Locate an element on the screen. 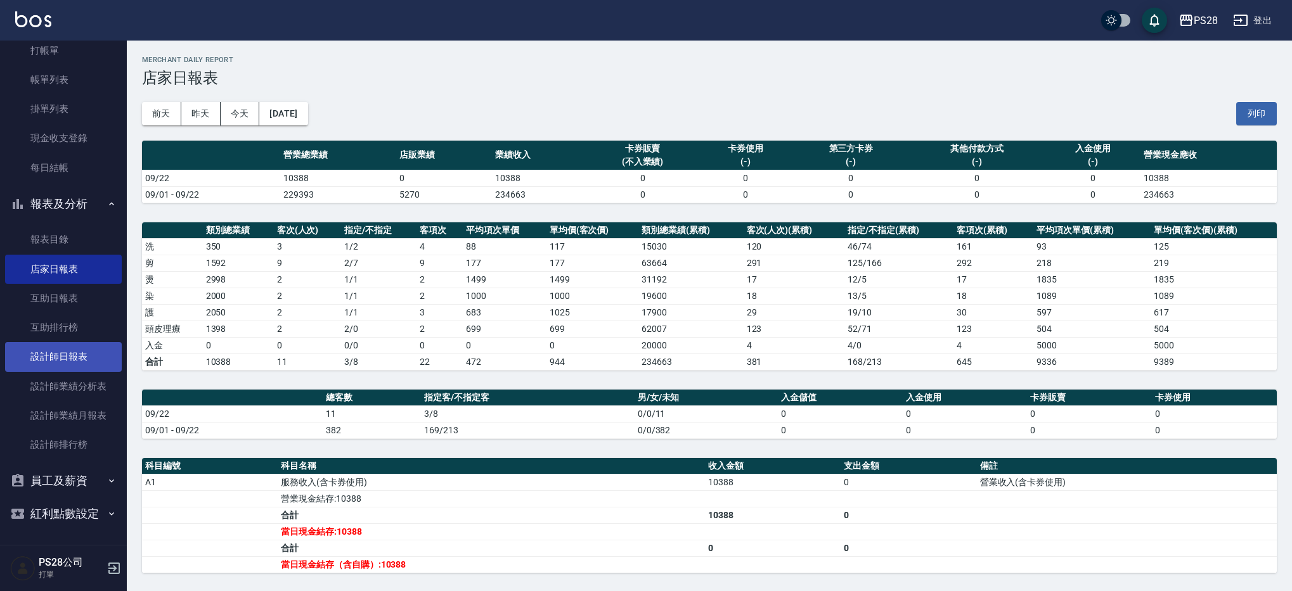 Image resolution: width=1292 pixels, height=591 pixels. th: 卡券販賣 is located at coordinates (1089, 398).